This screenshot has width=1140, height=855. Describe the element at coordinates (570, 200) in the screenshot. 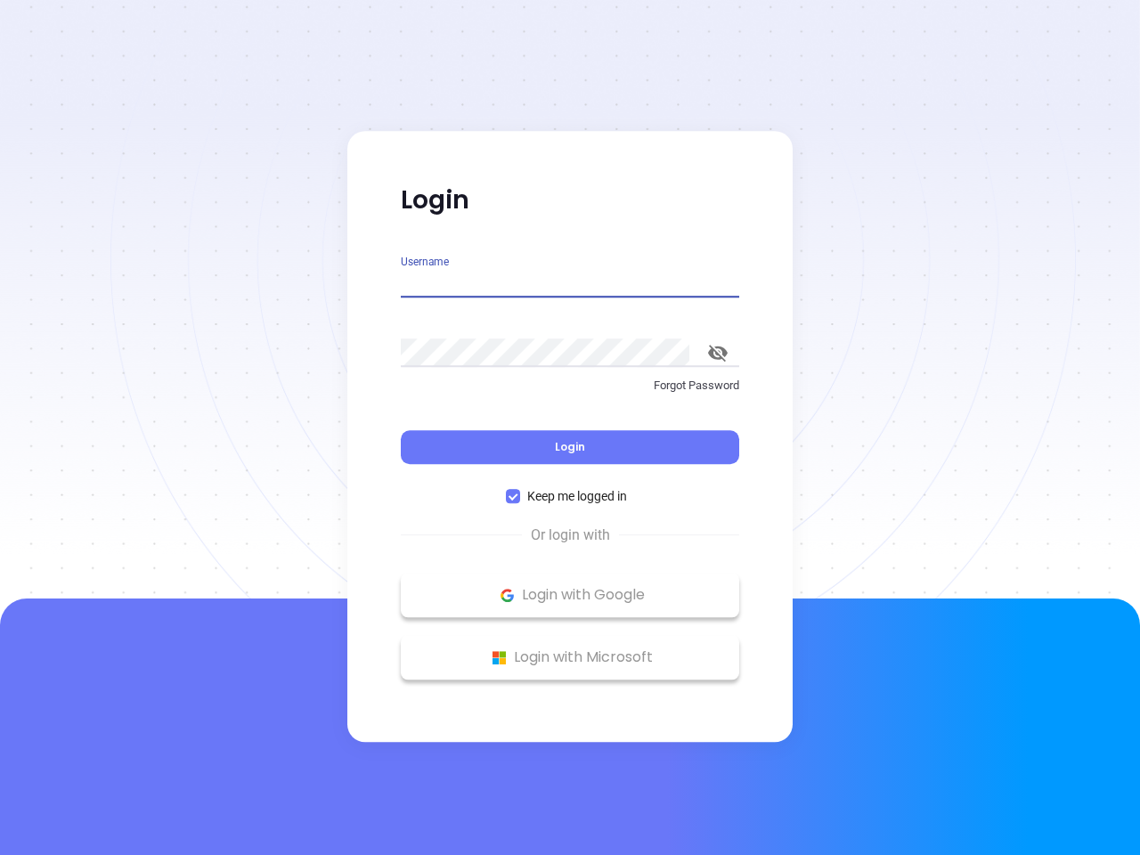

I see `p: Login` at that location.